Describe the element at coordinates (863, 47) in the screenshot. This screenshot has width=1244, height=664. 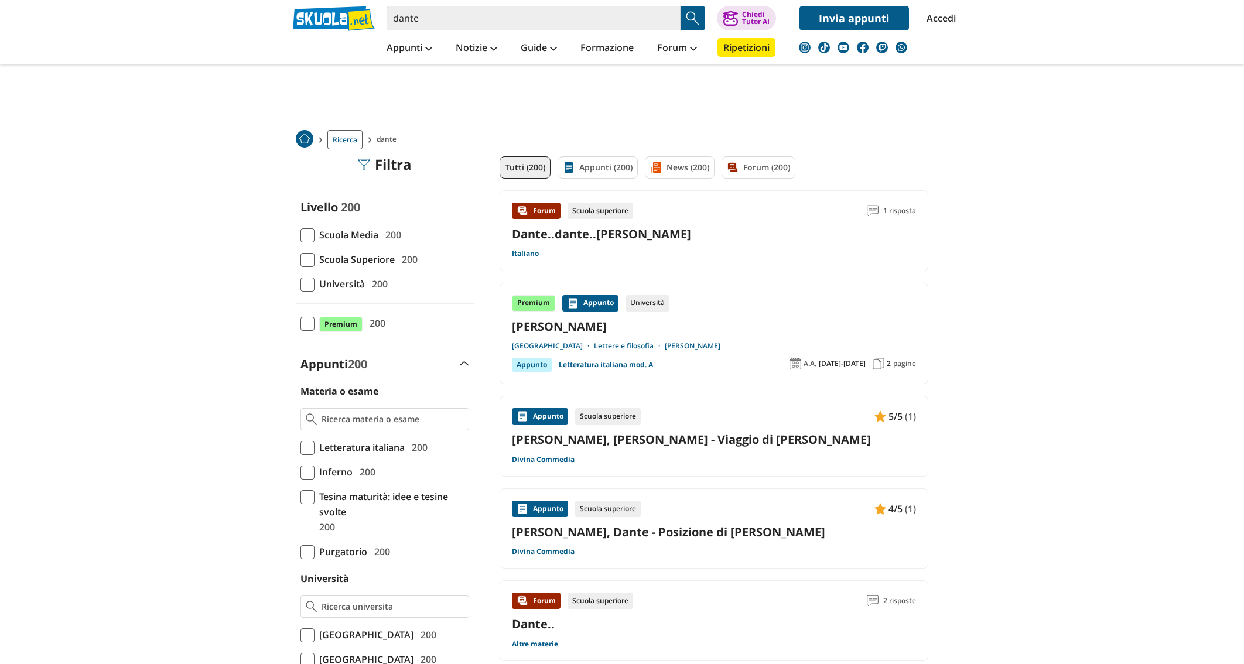
I see `img: facebook` at that location.